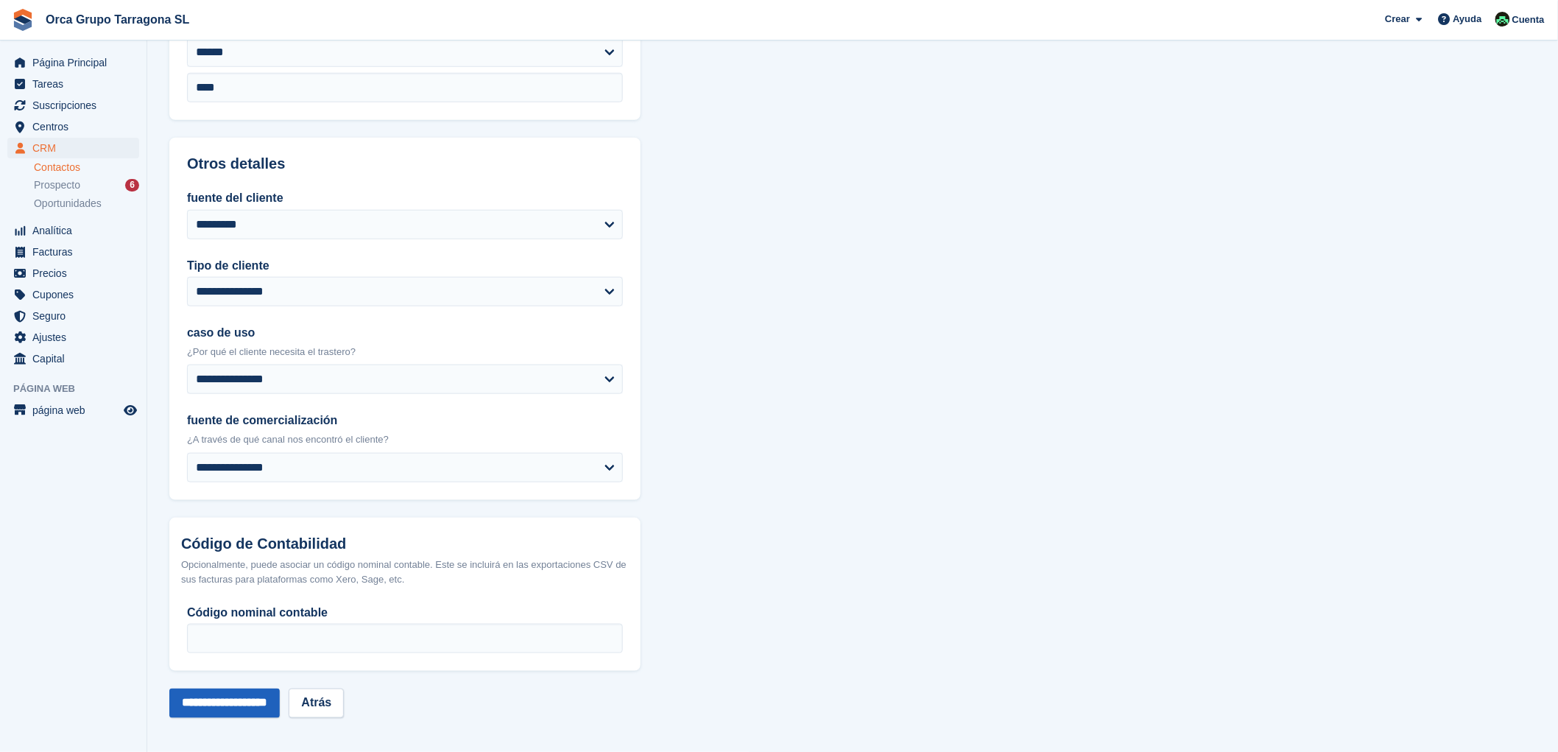  Describe the element at coordinates (77, 359) in the screenshot. I see `span: Capital` at that location.